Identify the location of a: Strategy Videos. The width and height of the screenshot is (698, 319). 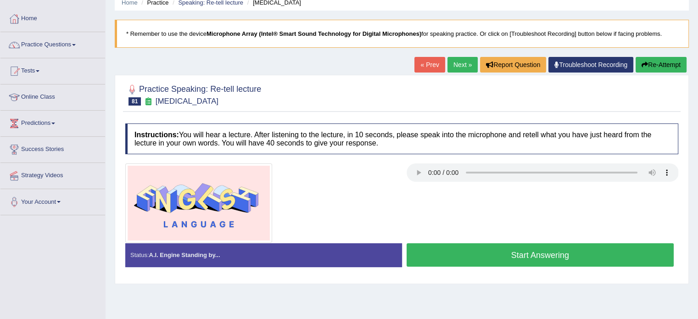
(53, 174).